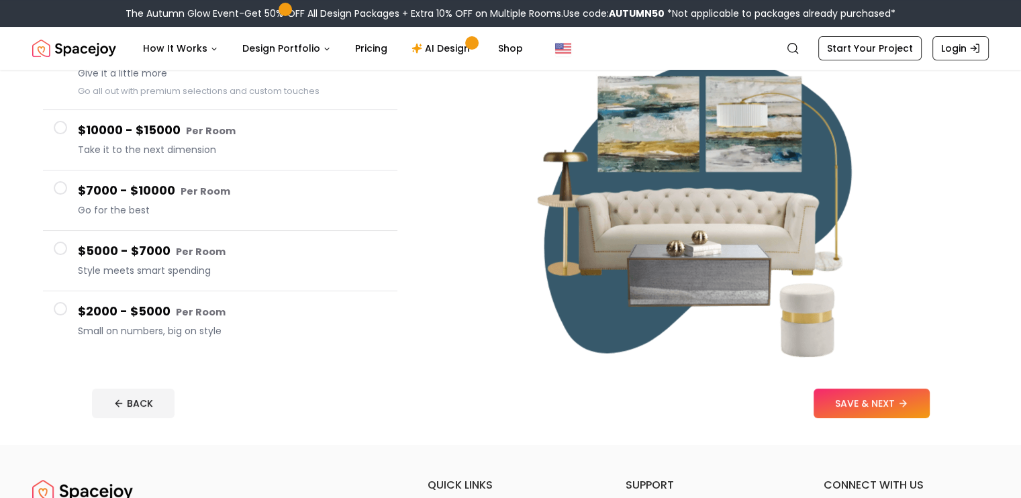 The image size is (1021, 498). What do you see at coordinates (232, 191) in the screenshot?
I see `h4: $7000 - $10000` at bounding box center [232, 191].